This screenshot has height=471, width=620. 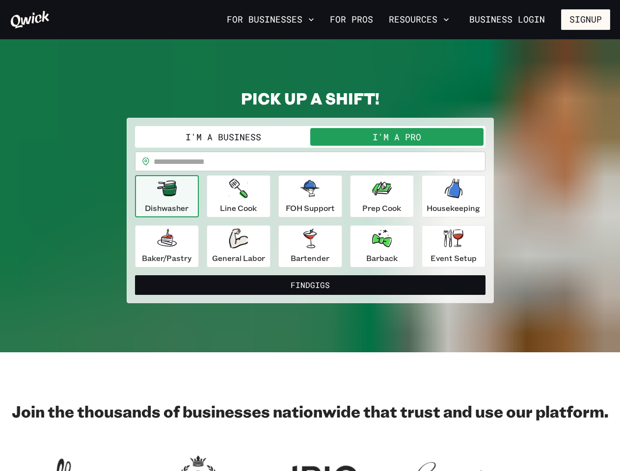 I want to click on p: FOH Support, so click(x=310, y=208).